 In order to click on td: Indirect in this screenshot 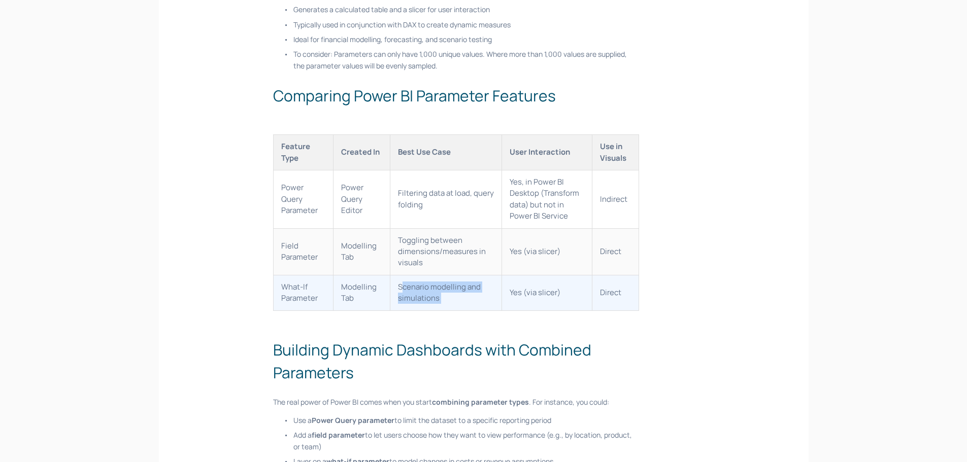, I will do `click(615, 199)`.